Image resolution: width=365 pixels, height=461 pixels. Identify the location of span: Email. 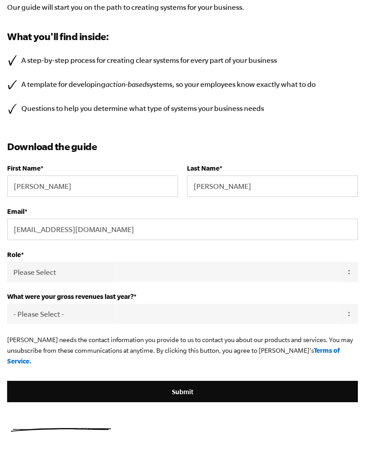
(16, 211).